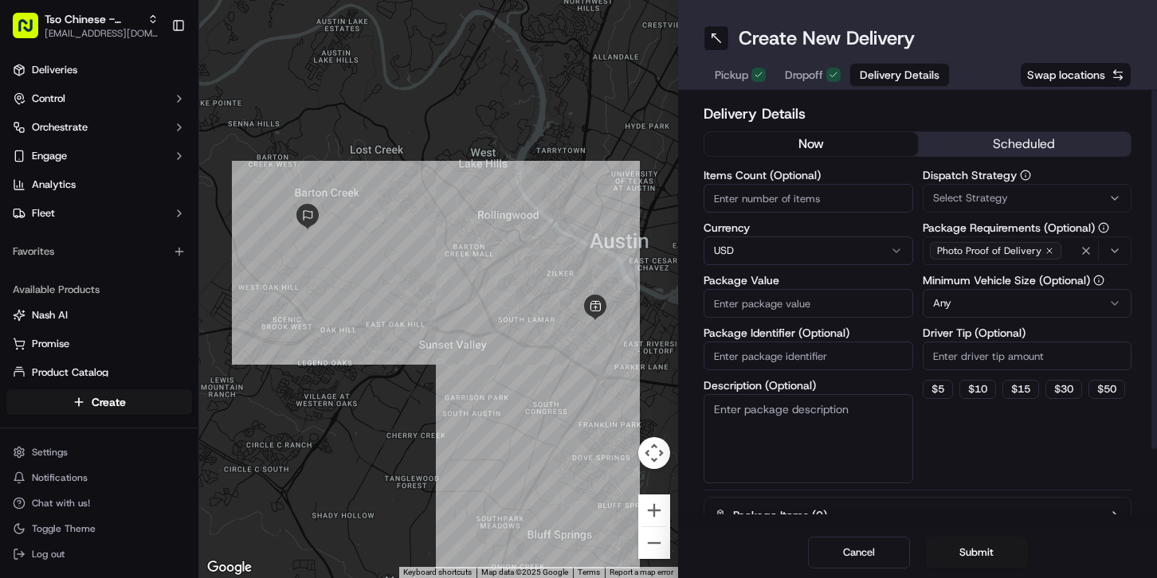  What do you see at coordinates (780, 515) in the screenshot?
I see `label: Package Items ( 0 )` at bounding box center [780, 515].